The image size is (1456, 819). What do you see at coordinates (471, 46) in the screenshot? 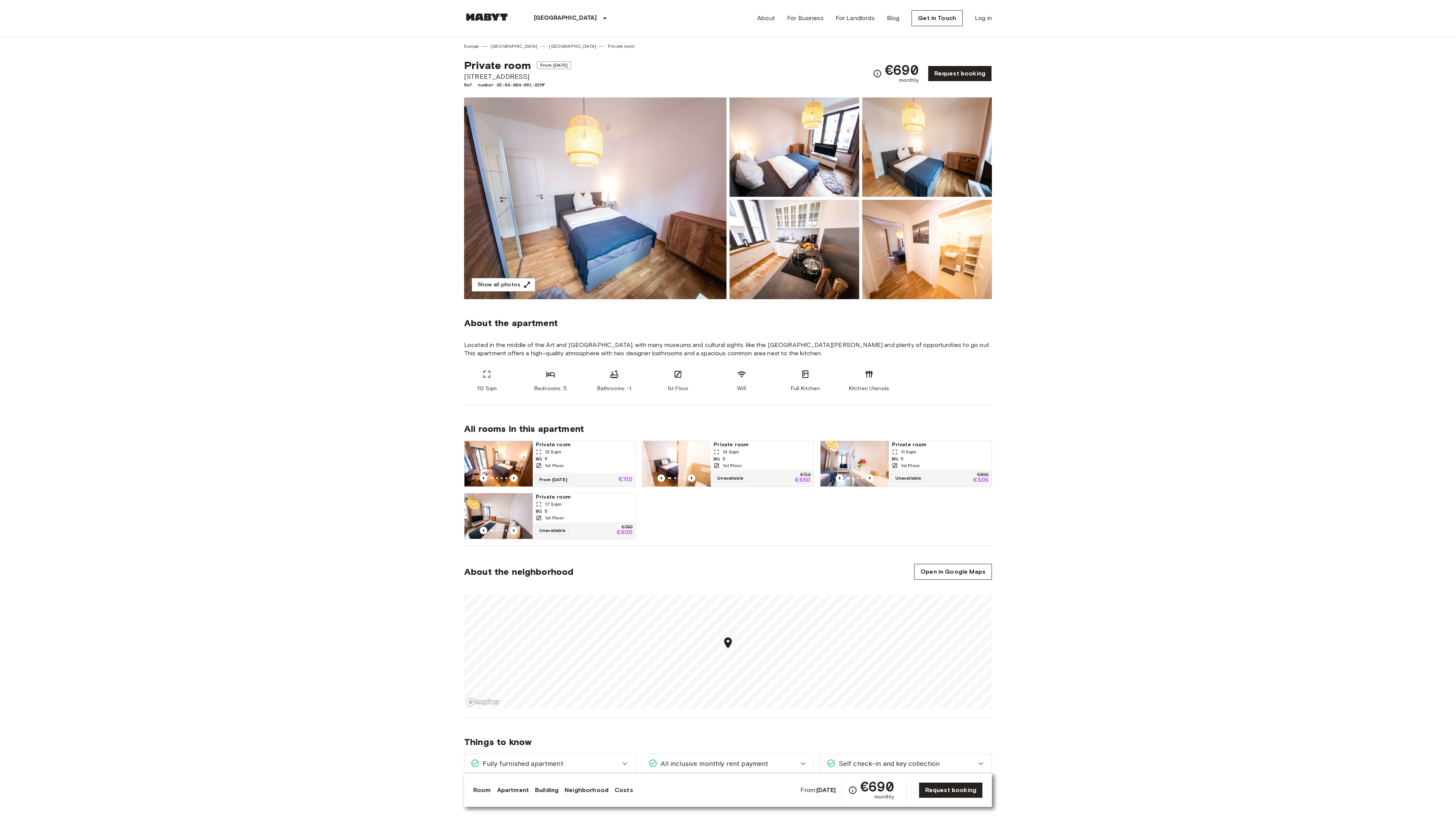
I see `a: Europe` at bounding box center [471, 46].